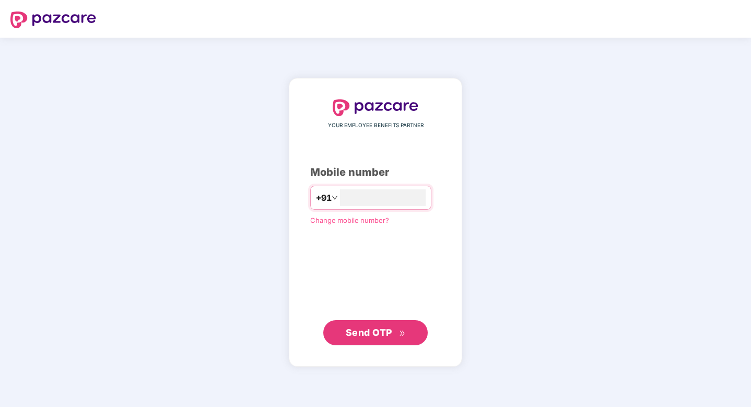  I want to click on span: YOUR EMPLOYEE BENEFITS PARTNER, so click(376, 125).